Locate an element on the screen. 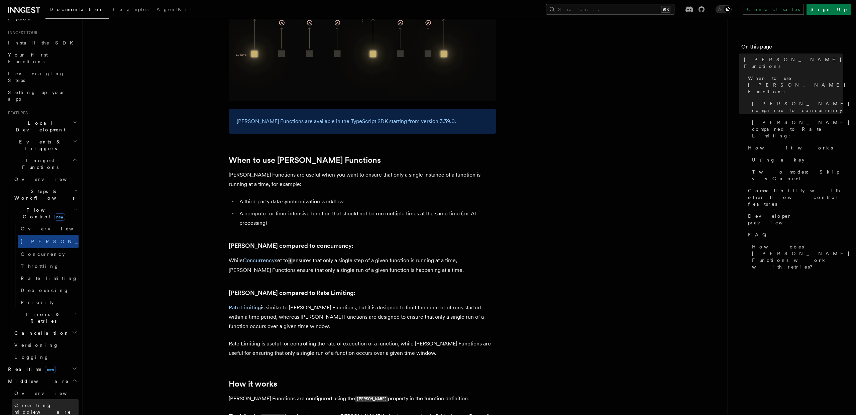 This screenshot has width=856, height=415. span: AgentKit is located at coordinates (174, 9).